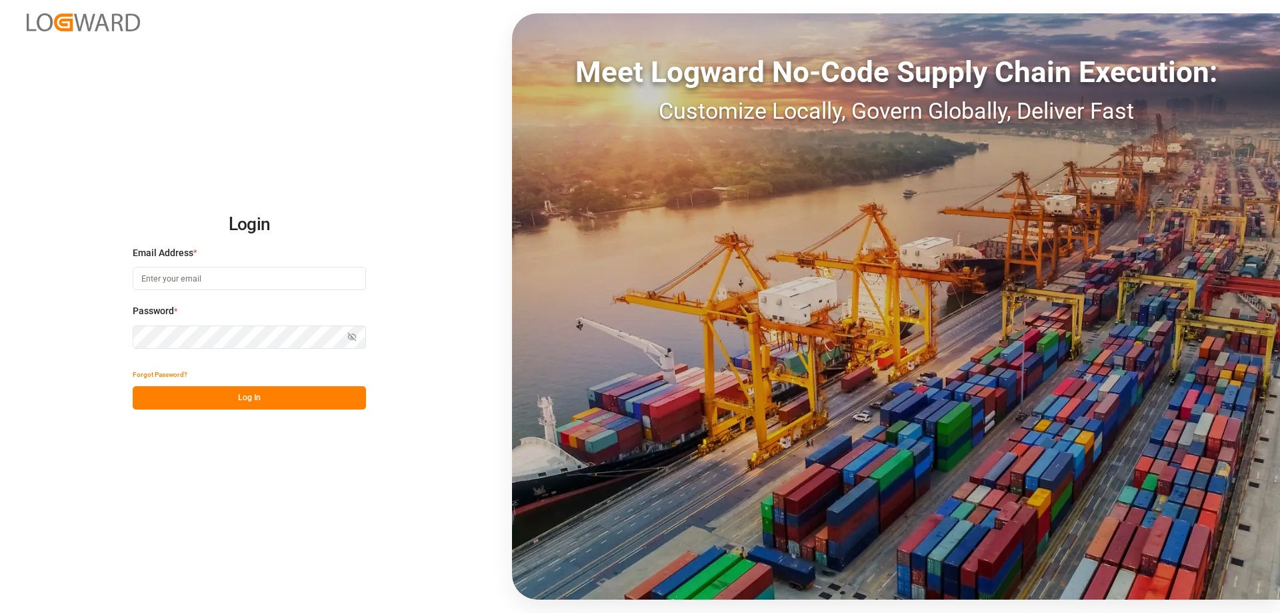  What do you see at coordinates (163, 253) in the screenshot?
I see `span: Email Address` at bounding box center [163, 253].